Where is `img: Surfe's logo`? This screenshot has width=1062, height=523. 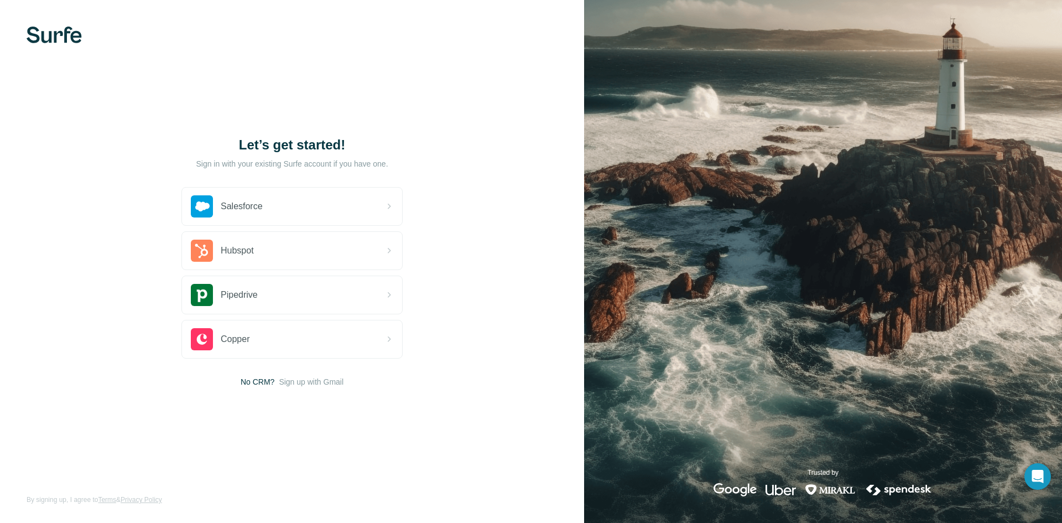
img: Surfe's logo is located at coordinates (54, 35).